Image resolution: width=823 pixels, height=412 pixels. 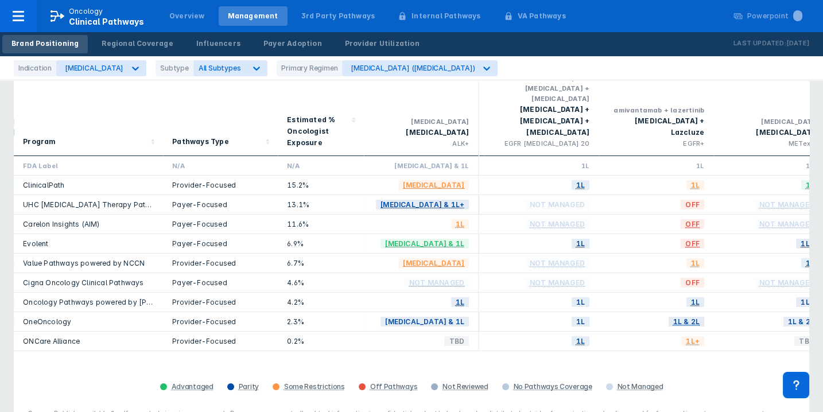 What do you see at coordinates (218, 44) in the screenshot?
I see `a: Influencers` at bounding box center [218, 44].